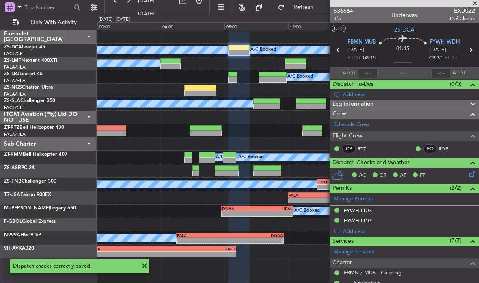 The width and height of the screenshot is (479, 283). I want to click on span: Dispatch Checks and Weather, so click(371, 162).